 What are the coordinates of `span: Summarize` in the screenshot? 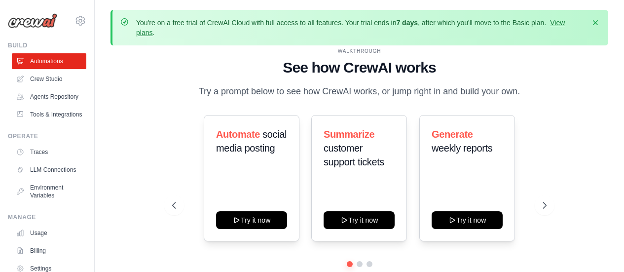 It's located at (349, 134).